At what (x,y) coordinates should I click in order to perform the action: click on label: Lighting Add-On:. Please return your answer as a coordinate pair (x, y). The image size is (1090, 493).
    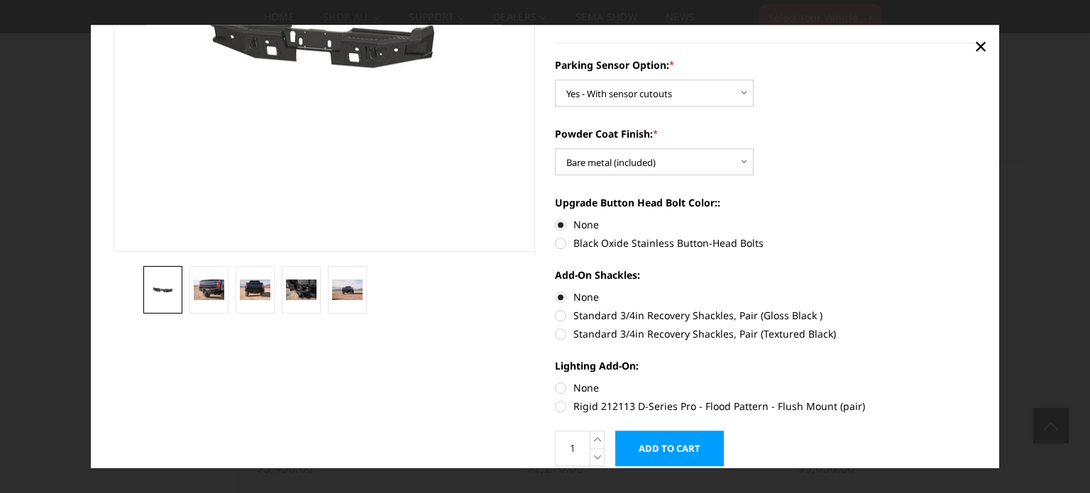
    Looking at the image, I should click on (766, 365).